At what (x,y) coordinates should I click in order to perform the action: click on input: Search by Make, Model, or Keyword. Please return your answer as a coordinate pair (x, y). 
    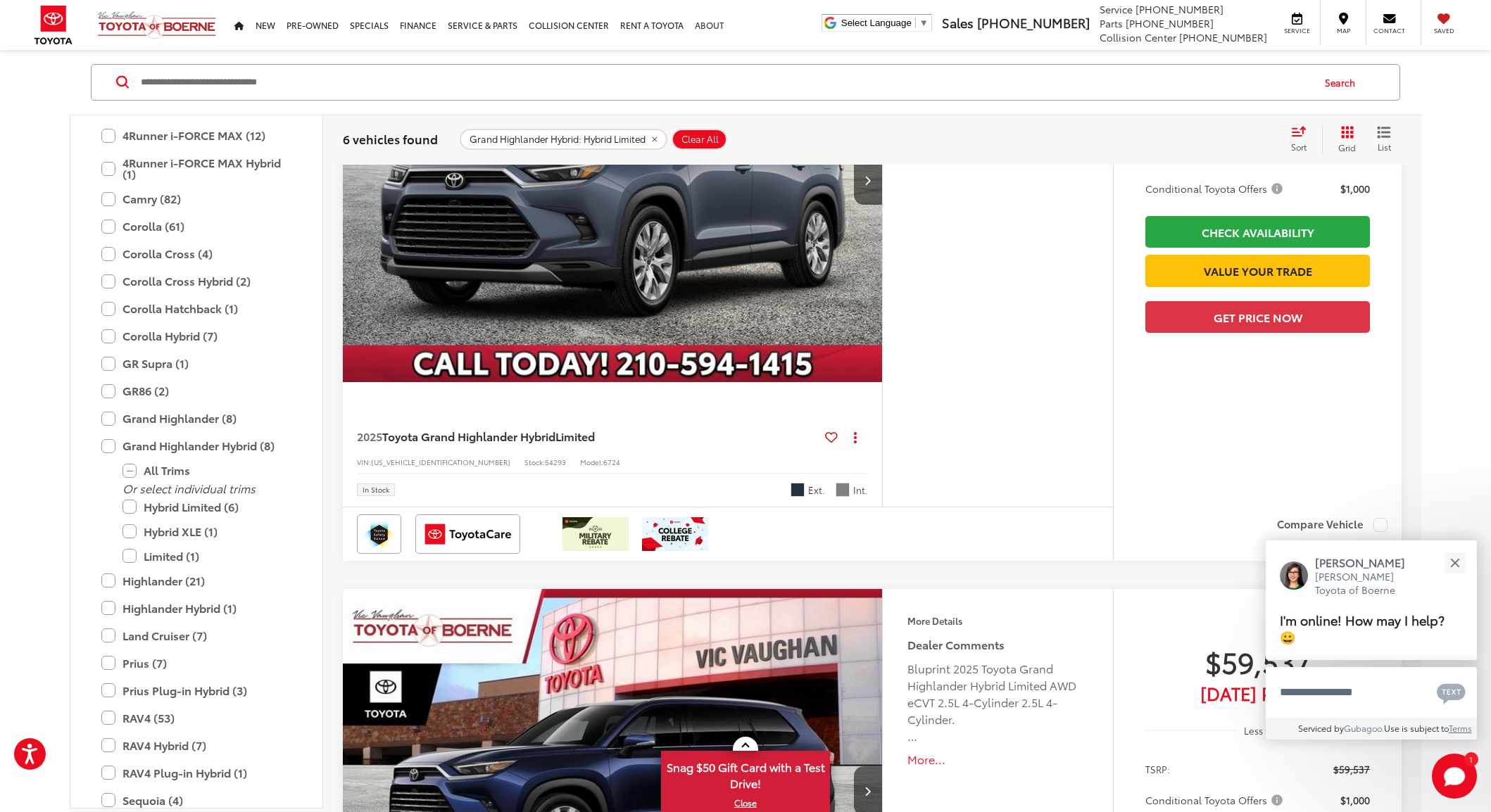
    Looking at the image, I should click on (725, 82).